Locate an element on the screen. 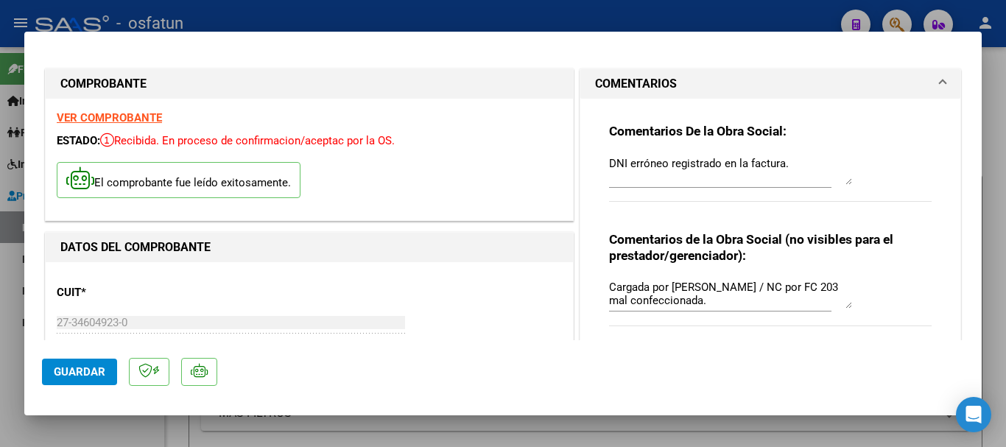 The height and width of the screenshot is (447, 1006). button: Guardar is located at coordinates (80, 372).